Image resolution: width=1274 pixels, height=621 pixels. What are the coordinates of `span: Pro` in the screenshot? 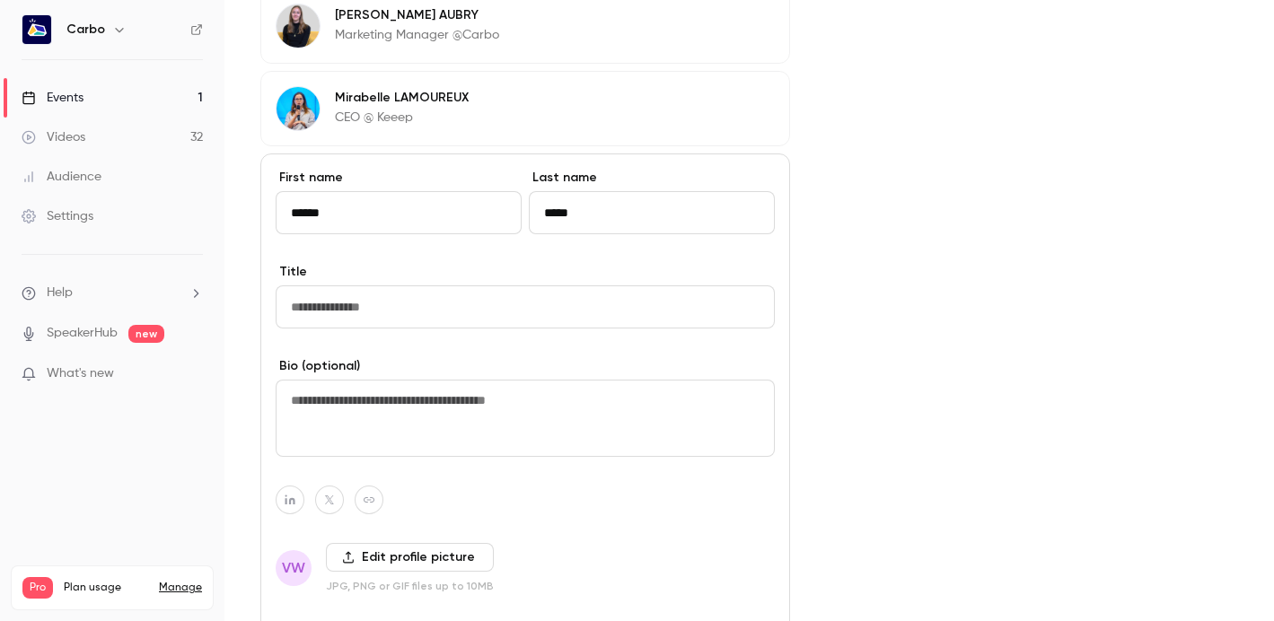 It's located at (38, 588).